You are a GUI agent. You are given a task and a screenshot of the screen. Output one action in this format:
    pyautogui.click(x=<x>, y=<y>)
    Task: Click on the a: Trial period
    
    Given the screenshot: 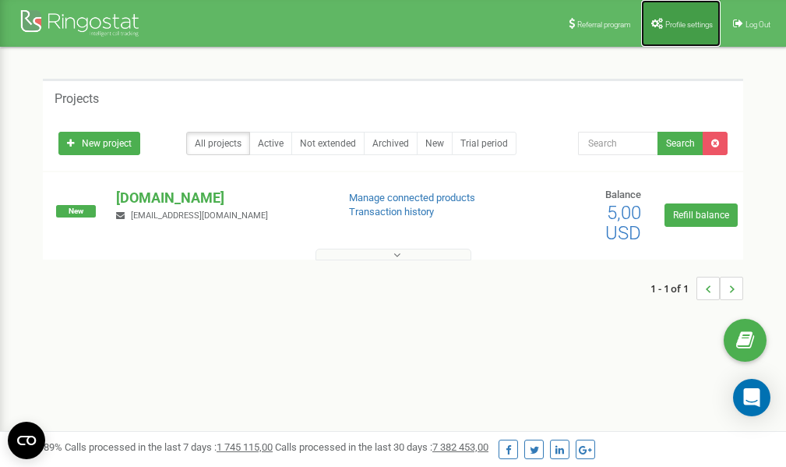 What is the action you would take?
    pyautogui.click(x=484, y=143)
    